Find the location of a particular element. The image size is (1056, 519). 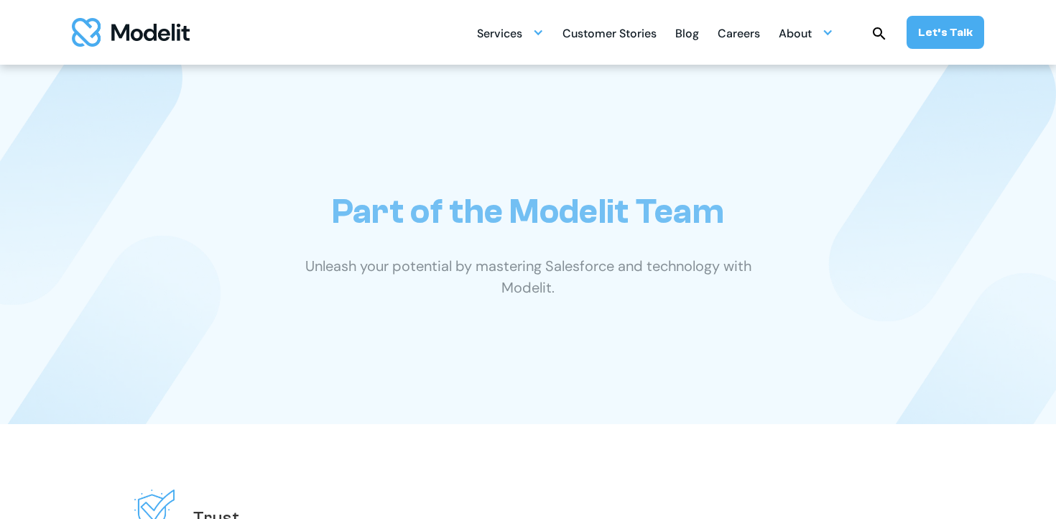

img: modelit logo is located at coordinates (131, 32).